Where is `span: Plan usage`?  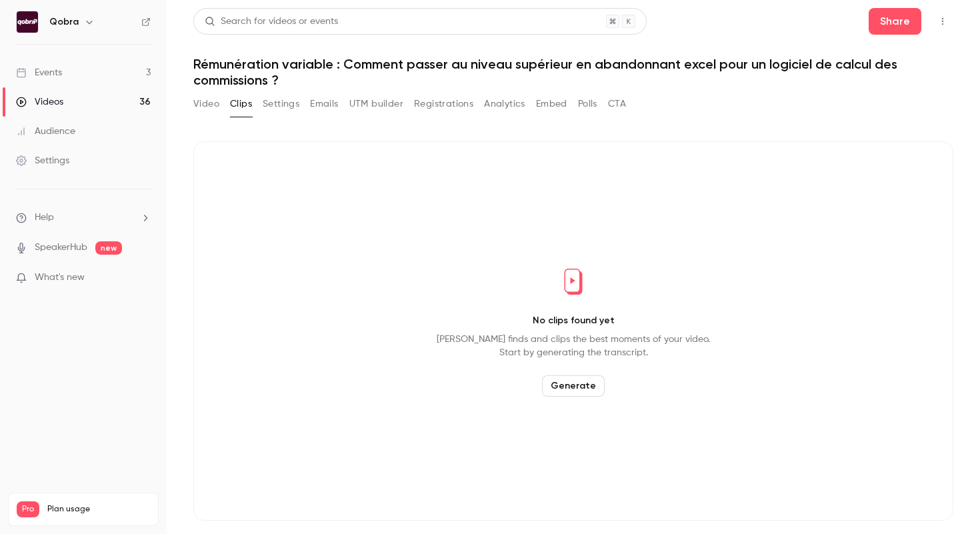
span: Plan usage is located at coordinates (99, 509).